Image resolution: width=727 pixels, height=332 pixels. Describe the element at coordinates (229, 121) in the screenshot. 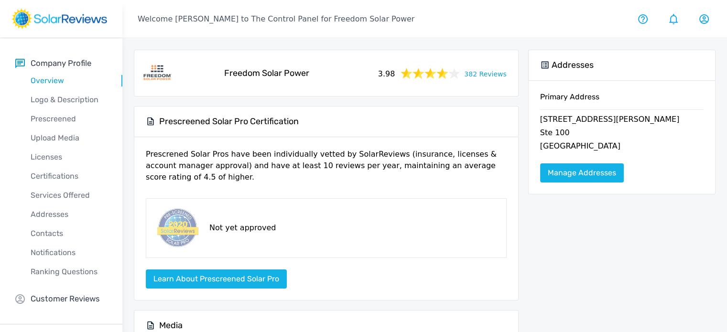

I see `h5: Prescreened Solar Pro Certification` at that location.